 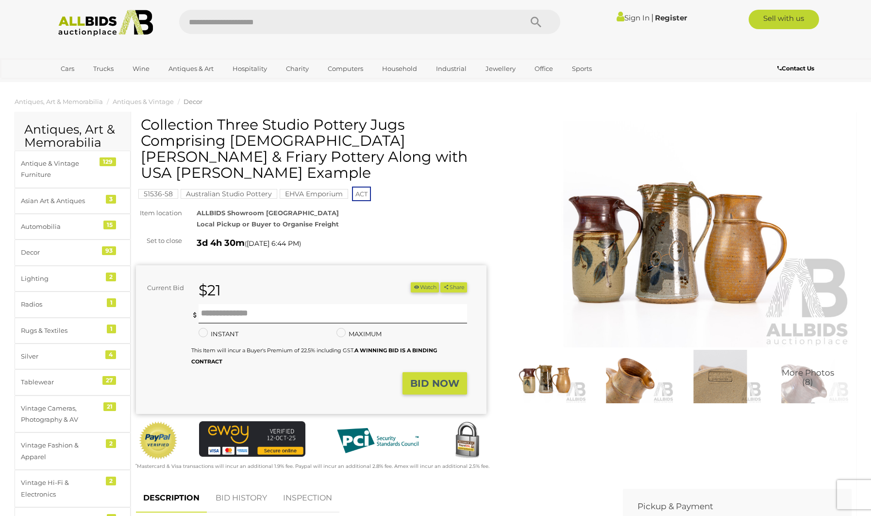 I want to click on button: Share, so click(x=454, y=287).